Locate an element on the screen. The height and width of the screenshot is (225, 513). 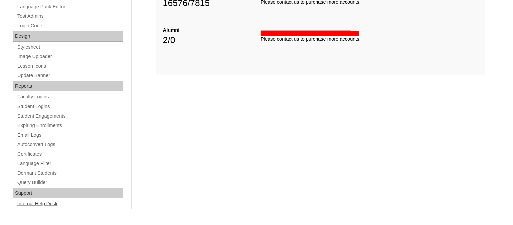
a: Expiring Enrollments is located at coordinates (70, 125).